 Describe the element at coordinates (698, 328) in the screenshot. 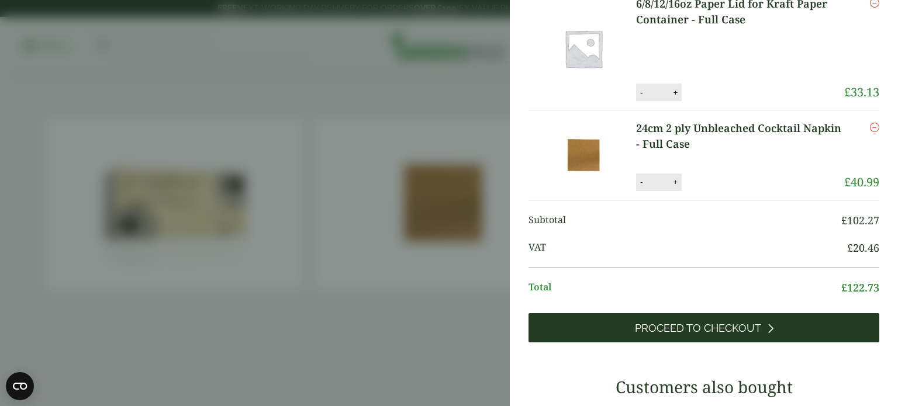

I see `span: Proceed to Checkout` at that location.